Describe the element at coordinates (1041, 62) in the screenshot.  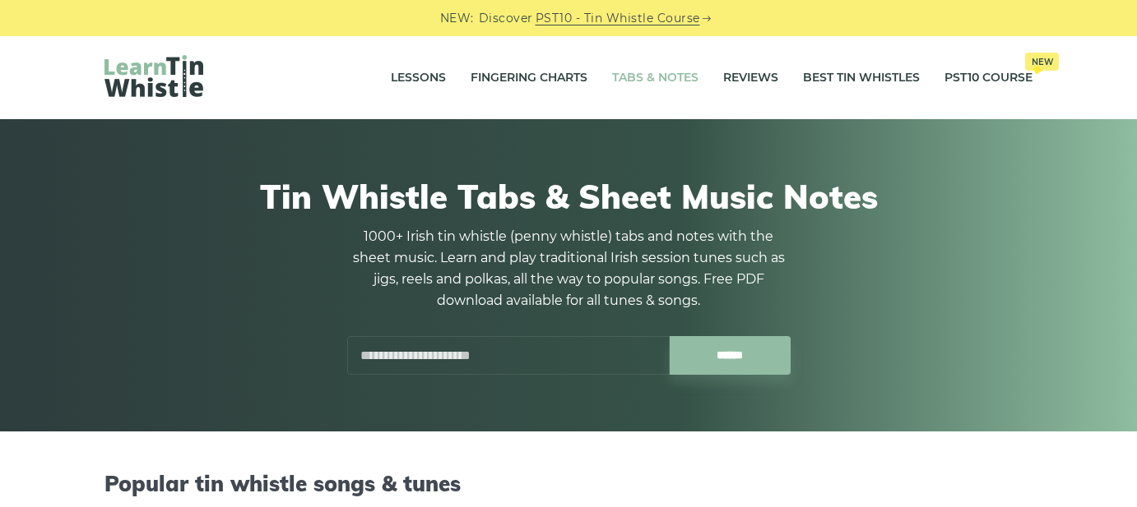
I see `span: New` at that location.